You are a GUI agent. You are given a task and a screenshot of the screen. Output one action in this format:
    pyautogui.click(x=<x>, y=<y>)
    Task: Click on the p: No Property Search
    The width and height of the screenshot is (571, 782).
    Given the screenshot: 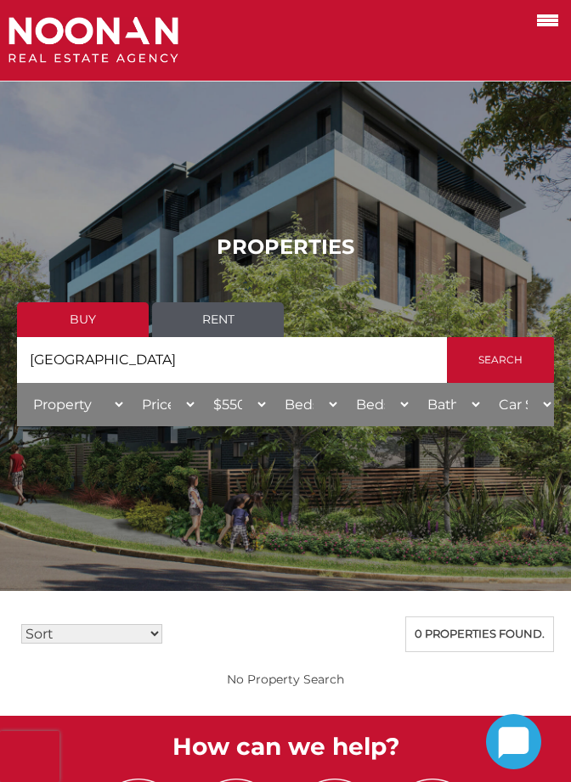 What is the action you would take?
    pyautogui.click(x=285, y=680)
    